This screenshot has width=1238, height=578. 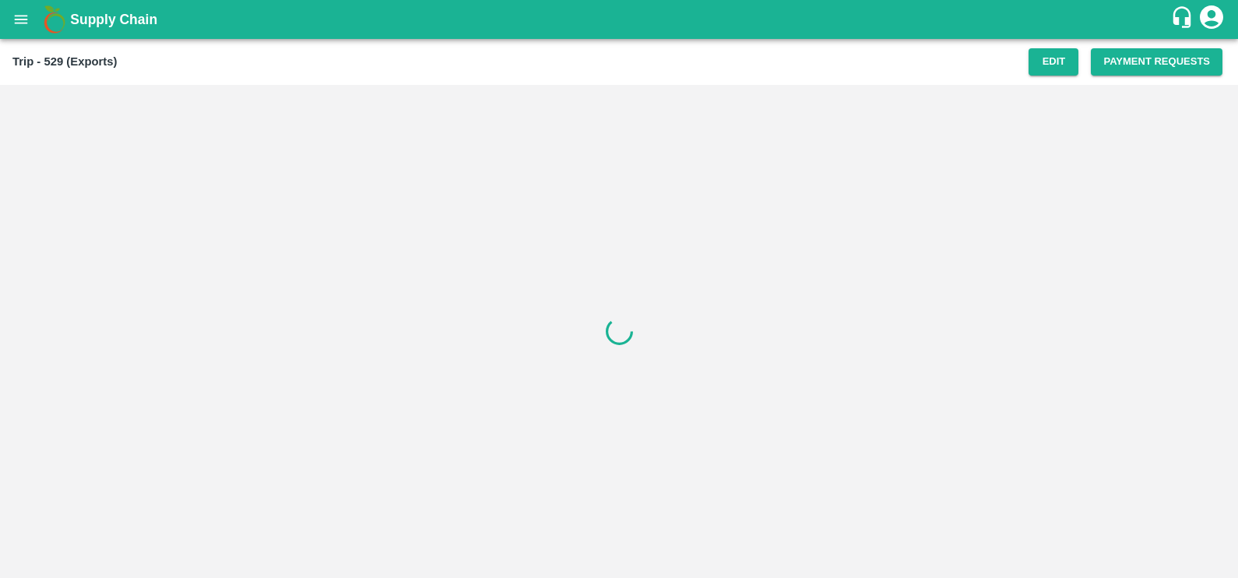 I want to click on div: customer-support, so click(x=1184, y=19).